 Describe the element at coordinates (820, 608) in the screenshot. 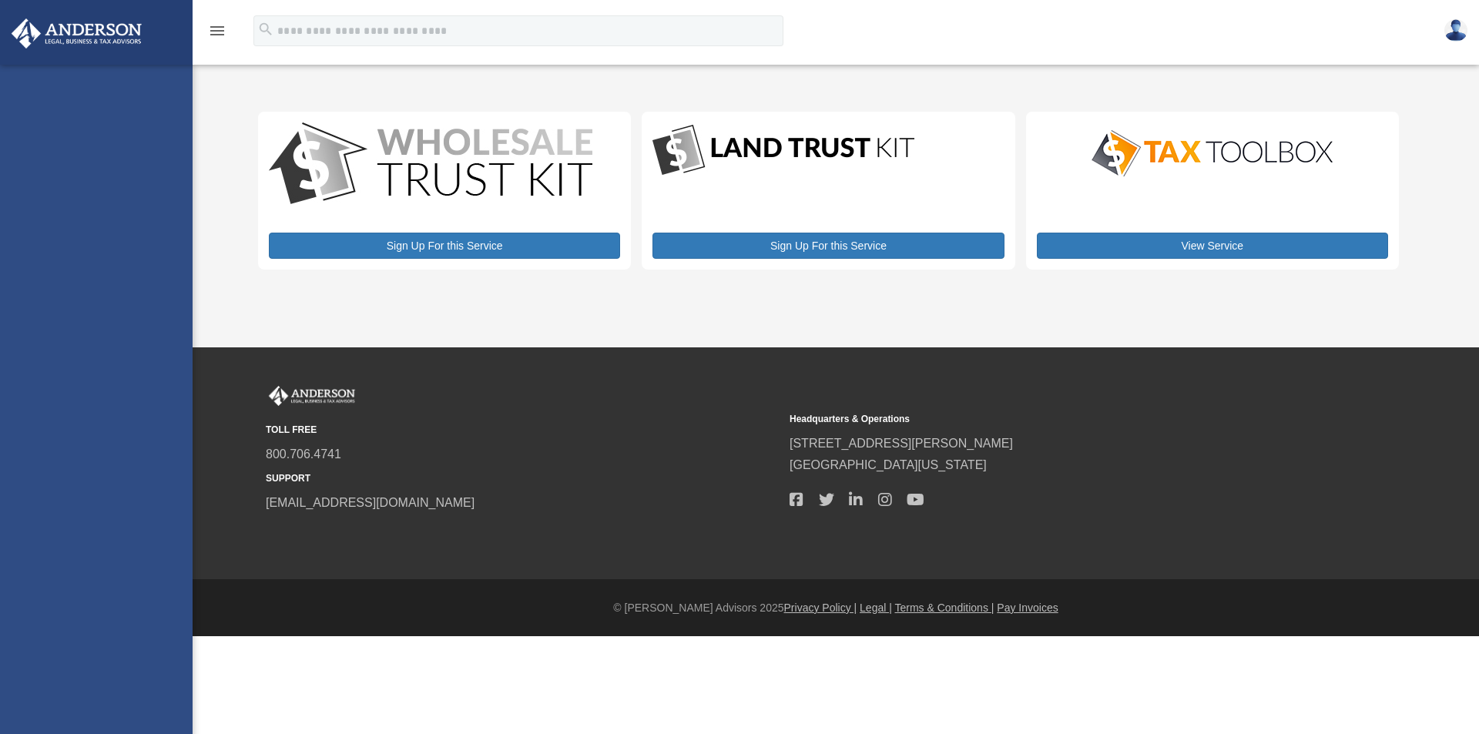

I see `a: Privacy Policy |` at that location.